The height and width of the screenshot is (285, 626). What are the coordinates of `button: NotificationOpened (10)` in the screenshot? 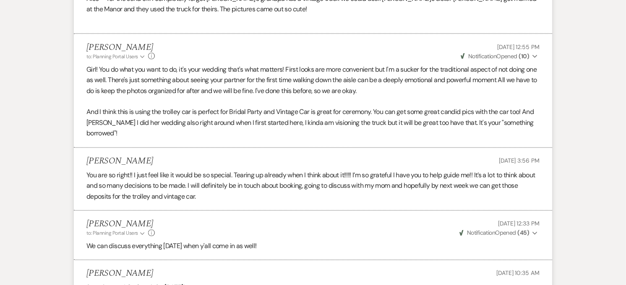 It's located at (499, 56).